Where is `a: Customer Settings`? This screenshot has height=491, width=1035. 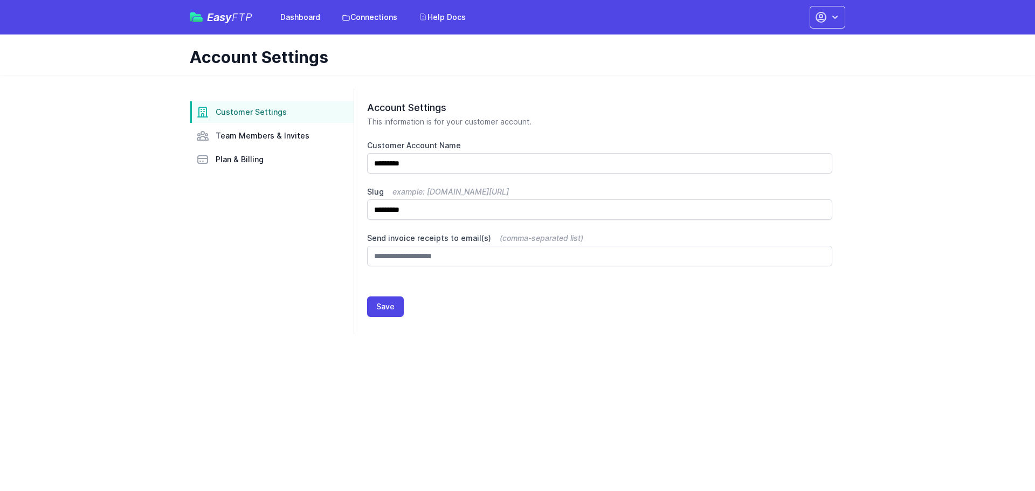
a: Customer Settings is located at coordinates (272, 112).